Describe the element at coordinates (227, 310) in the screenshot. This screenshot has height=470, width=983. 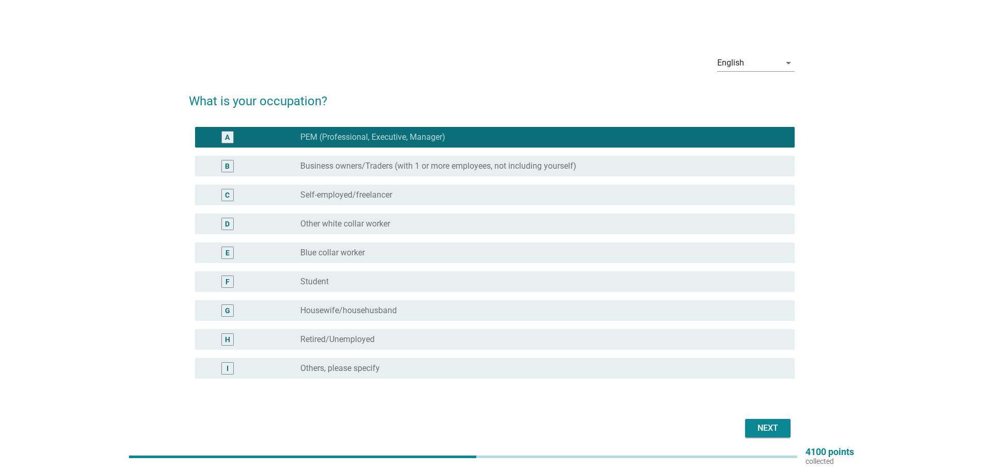
I see `div: G` at that location.